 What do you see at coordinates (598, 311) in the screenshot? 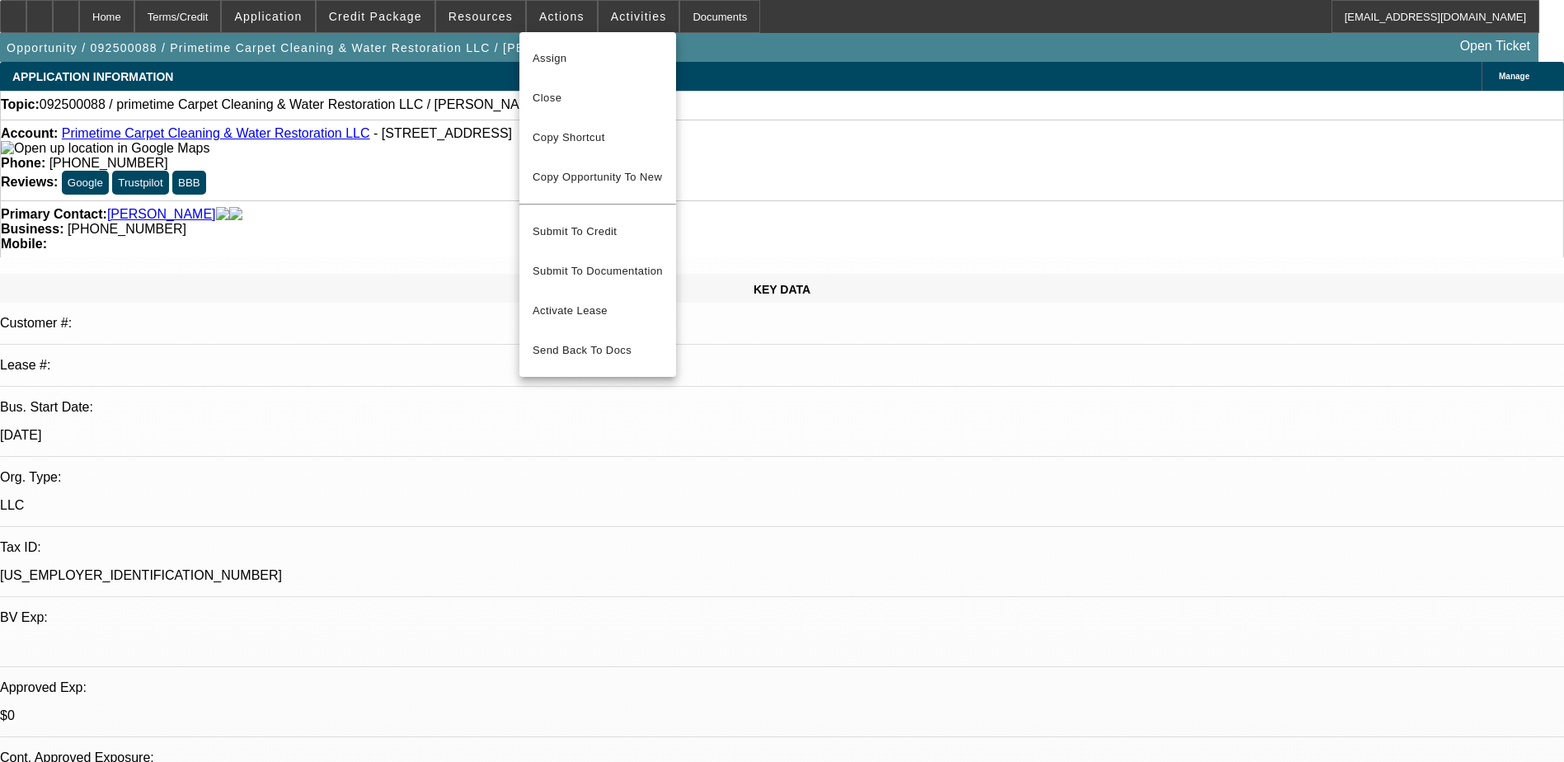
I see `span: Activate Lease` at bounding box center [598, 311].